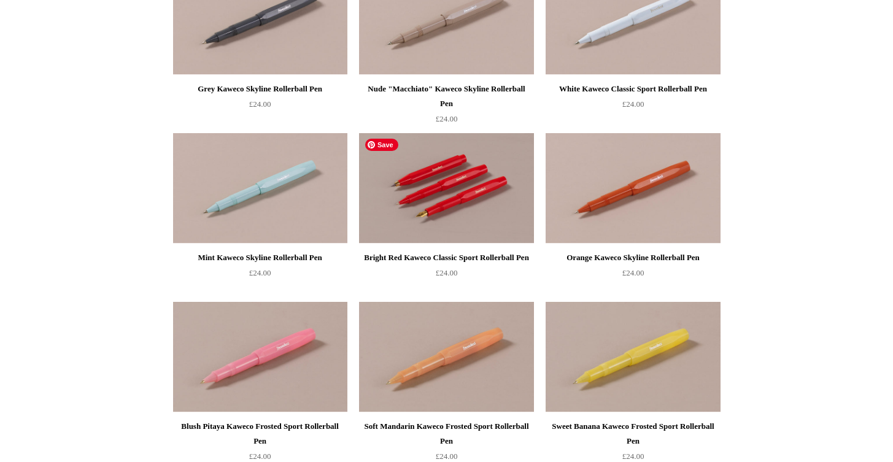 The image size is (893, 462). What do you see at coordinates (633, 189) in the screenshot?
I see `img: Orange Kaweco Skyline Rollerball Pen` at bounding box center [633, 189].